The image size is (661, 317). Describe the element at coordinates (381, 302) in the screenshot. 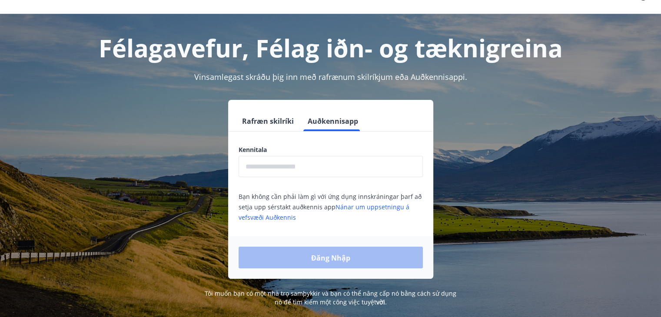

I see `a: vời` at that location.